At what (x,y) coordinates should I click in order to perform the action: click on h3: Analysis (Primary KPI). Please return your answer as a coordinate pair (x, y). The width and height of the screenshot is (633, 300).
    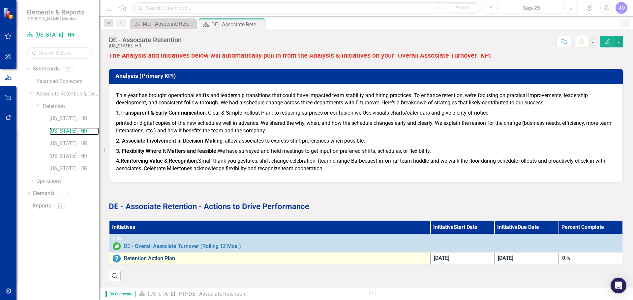
    Looking at the image, I should click on (367, 76).